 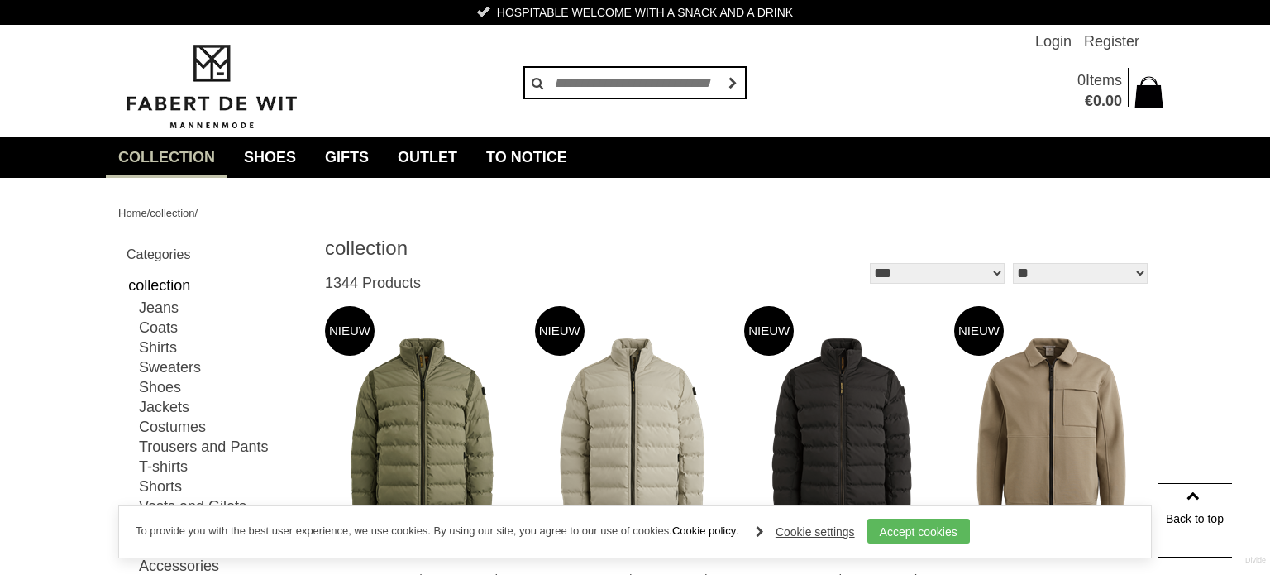 I want to click on a: Back to top, so click(x=1195, y=520).